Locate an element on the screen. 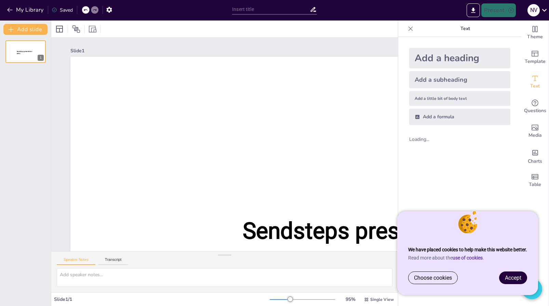 The width and height of the screenshot is (549, 306). a: use of cookies is located at coordinates (468, 258).